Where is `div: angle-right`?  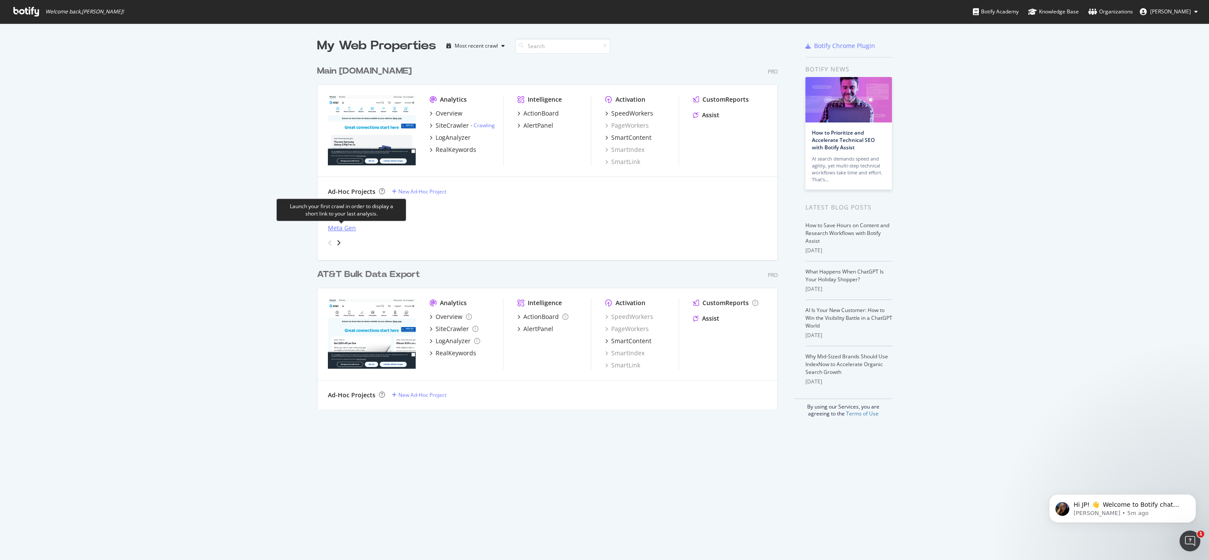 div: angle-right is located at coordinates (339, 243).